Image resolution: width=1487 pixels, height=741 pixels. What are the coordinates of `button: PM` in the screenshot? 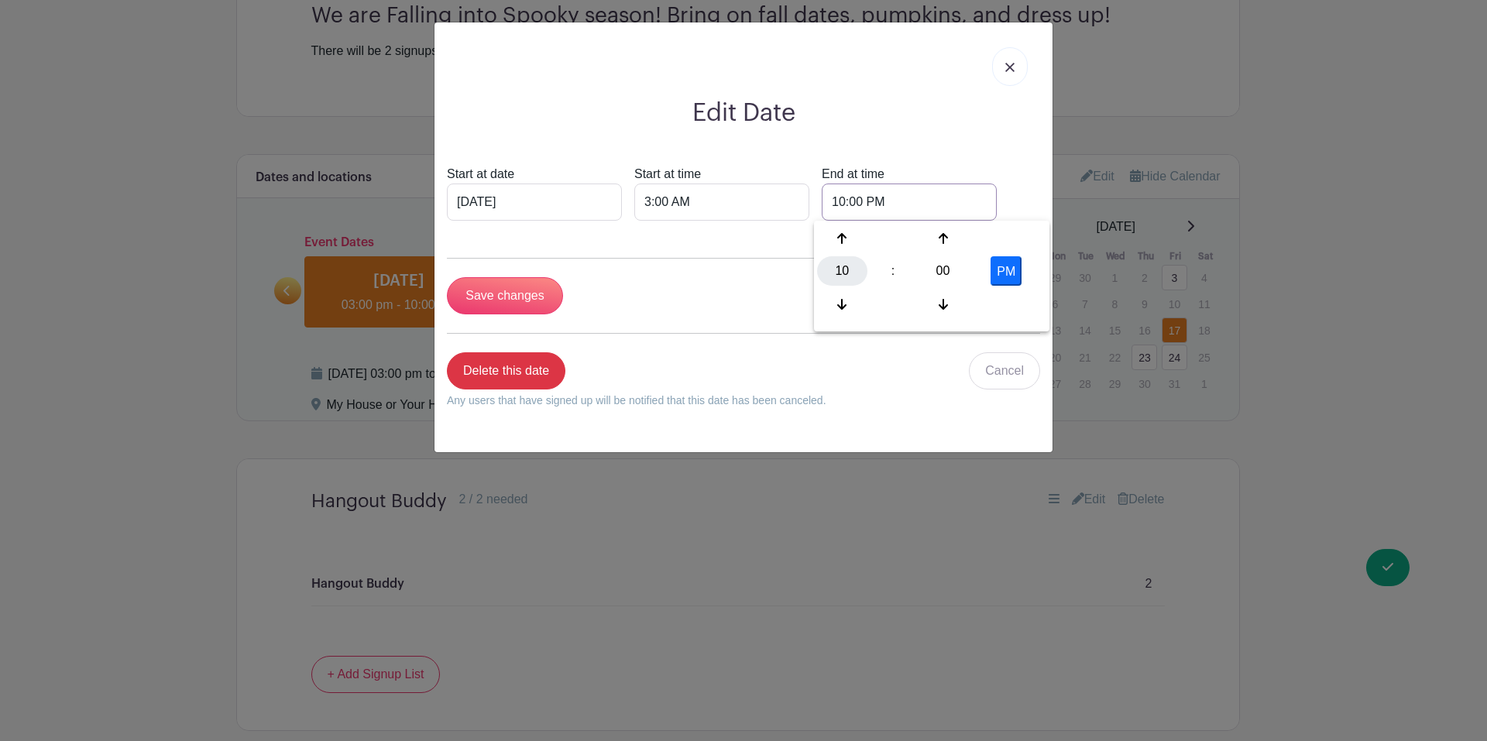 It's located at (1006, 271).